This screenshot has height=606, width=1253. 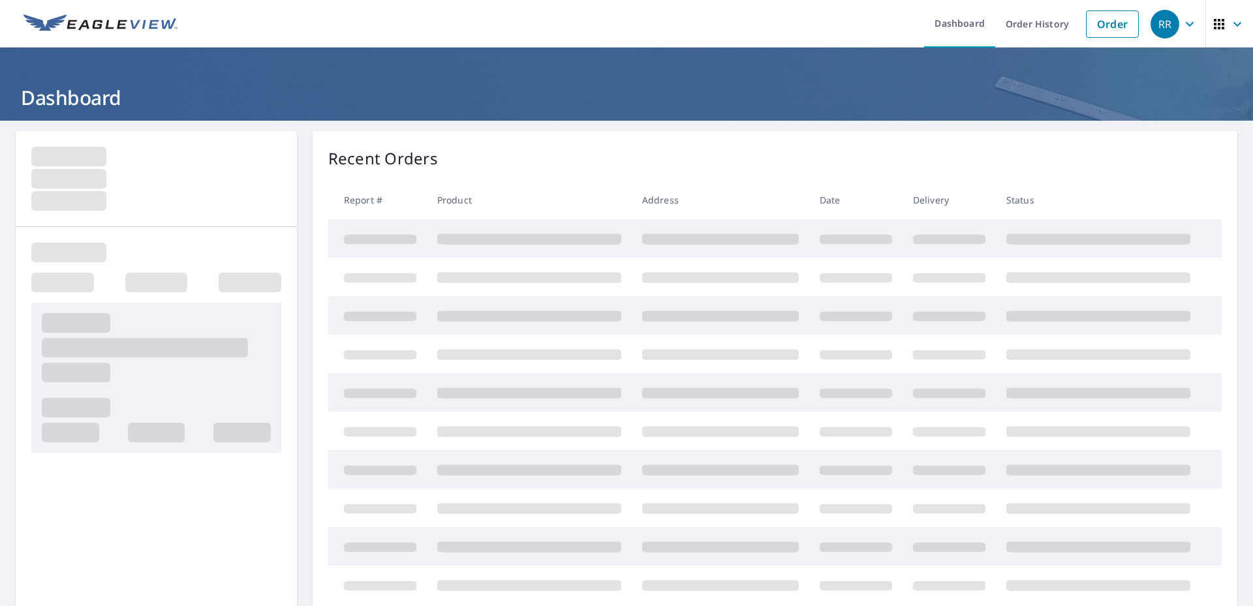 What do you see at coordinates (1099, 200) in the screenshot?
I see `th: Status` at bounding box center [1099, 200].